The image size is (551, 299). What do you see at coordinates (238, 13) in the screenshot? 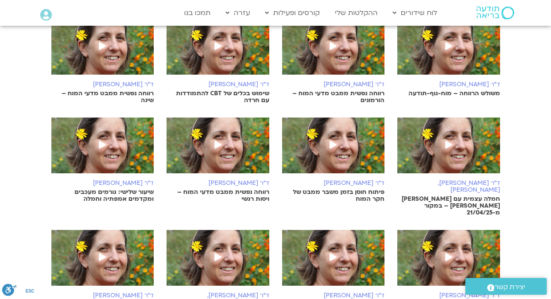
I see `a: עזרה` at bounding box center [238, 13].